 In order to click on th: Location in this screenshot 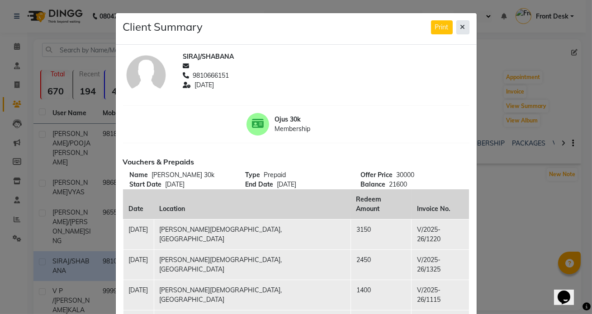, I will do `click(252, 204)`.